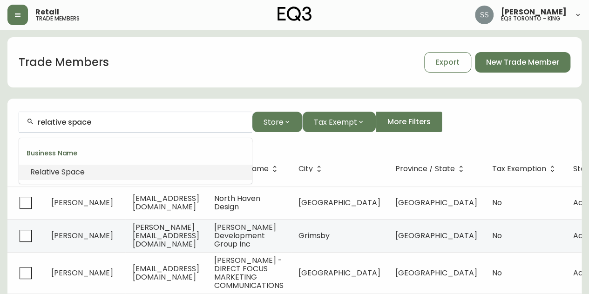  What do you see at coordinates (47, 12) in the screenshot?
I see `span: Retail` at bounding box center [47, 12].